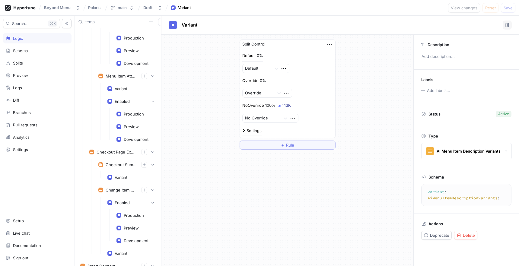 This screenshot has height=266, width=519. Describe the element at coordinates (148, 8) in the screenshot. I see `div: Draft` at that location.